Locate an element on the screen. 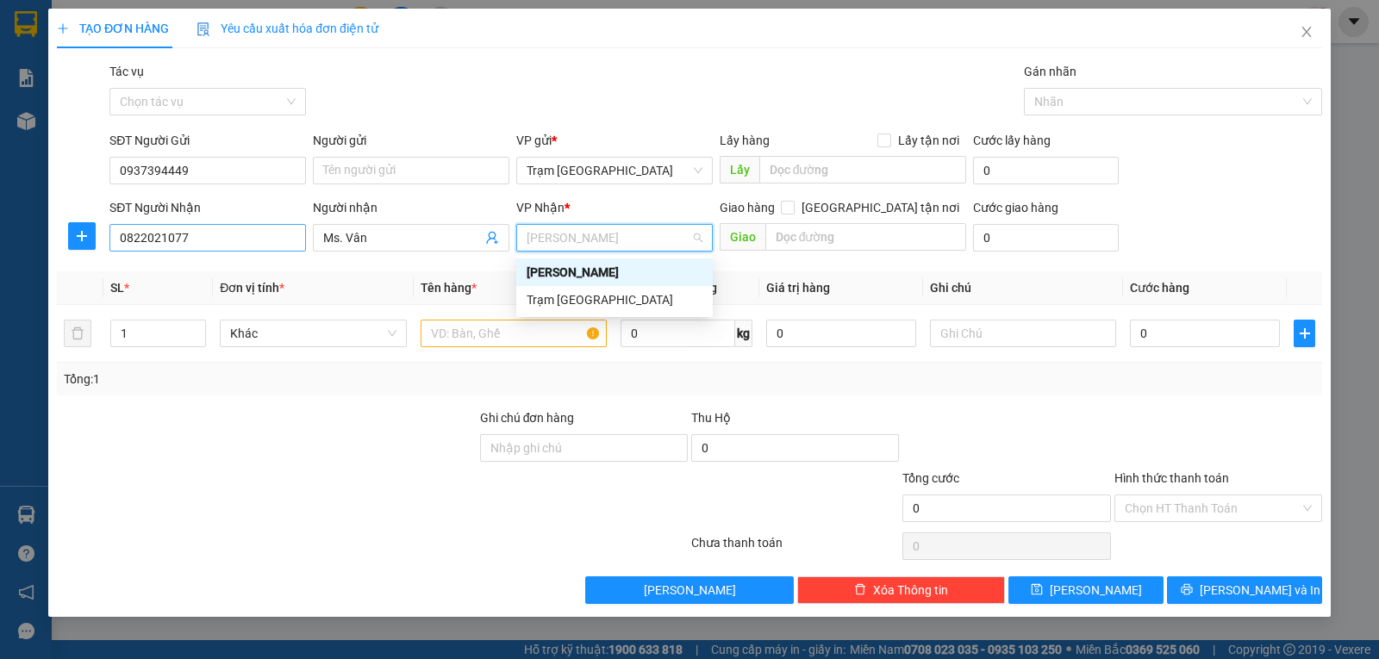 The width and height of the screenshot is (1379, 659). span: Thu Hộ is located at coordinates (711, 418).